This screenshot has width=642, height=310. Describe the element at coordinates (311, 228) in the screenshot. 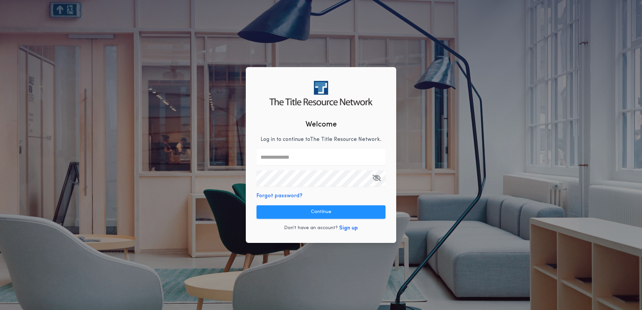

I see `p: Don't have an account?` at that location.